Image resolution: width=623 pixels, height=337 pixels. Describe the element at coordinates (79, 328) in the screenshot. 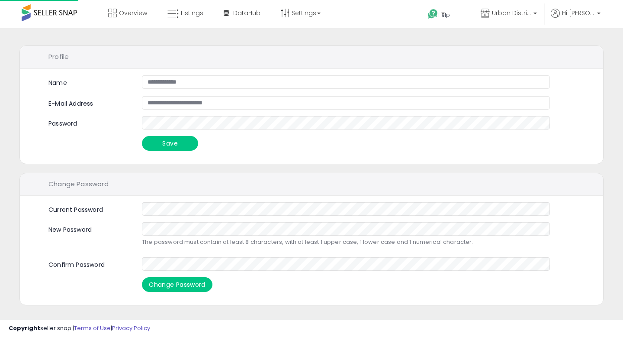

I see `div: seller snap | |` at that location.